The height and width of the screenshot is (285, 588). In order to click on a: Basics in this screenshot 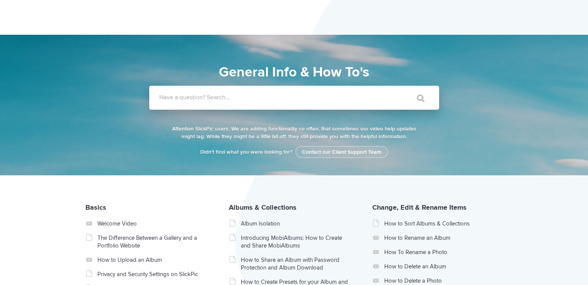, I will do `click(96, 208)`.